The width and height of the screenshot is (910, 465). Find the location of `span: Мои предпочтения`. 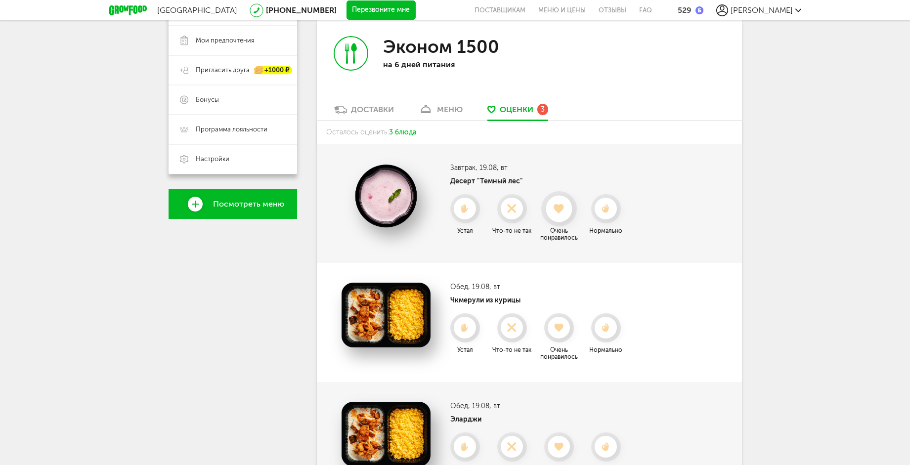

span: Мои предпочтения is located at coordinates (225, 41).